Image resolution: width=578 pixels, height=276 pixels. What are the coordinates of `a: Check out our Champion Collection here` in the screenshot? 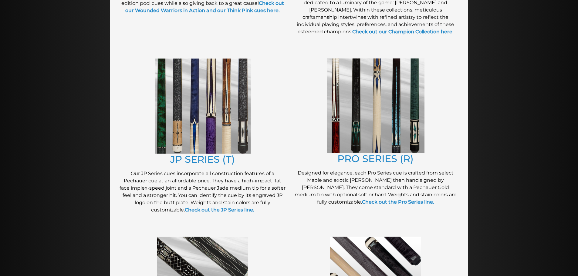 It's located at (402, 32).